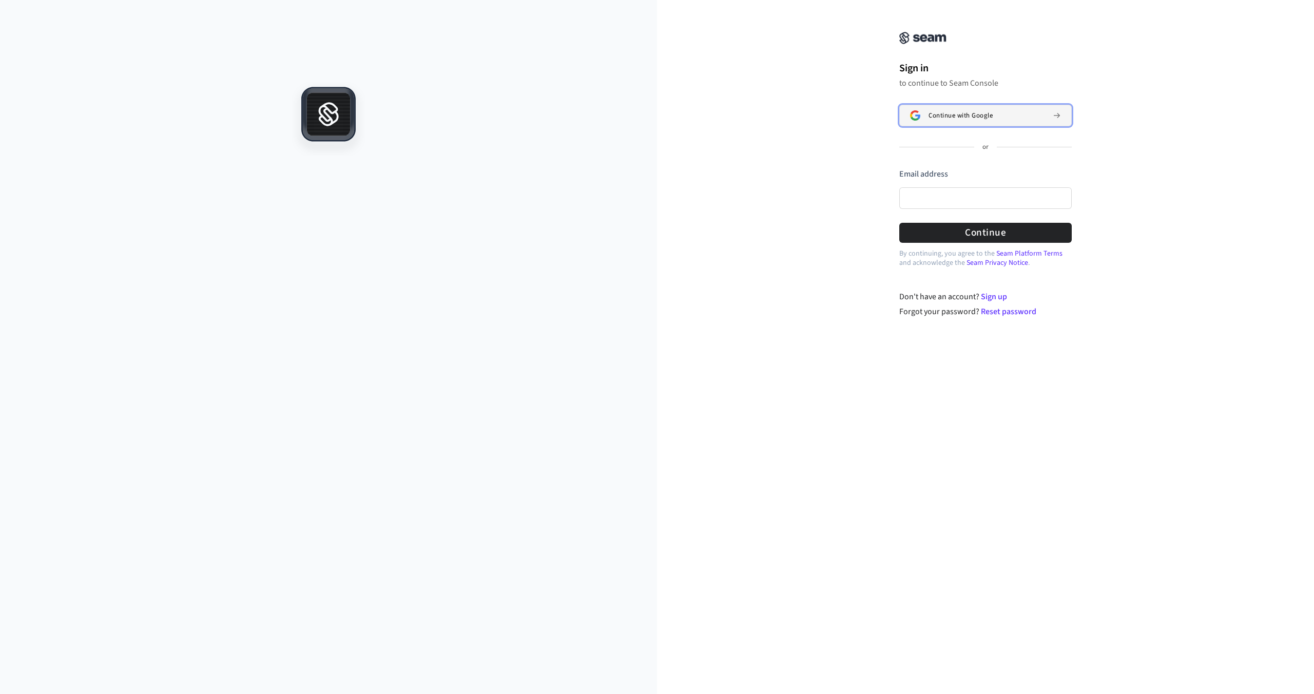 The height and width of the screenshot is (694, 1314). Describe the element at coordinates (994, 297) in the screenshot. I see `a: Sign up` at that location.